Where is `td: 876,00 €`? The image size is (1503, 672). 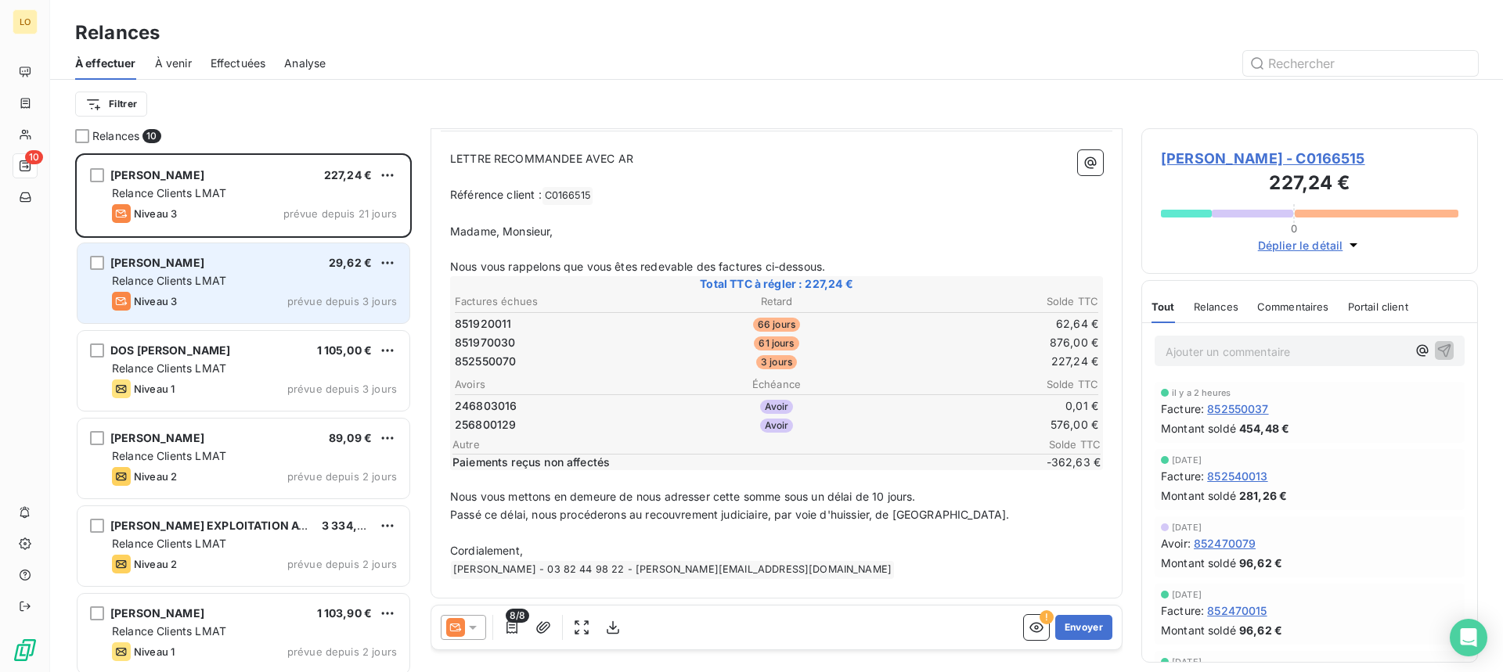 td: 876,00 € is located at coordinates (992, 343).